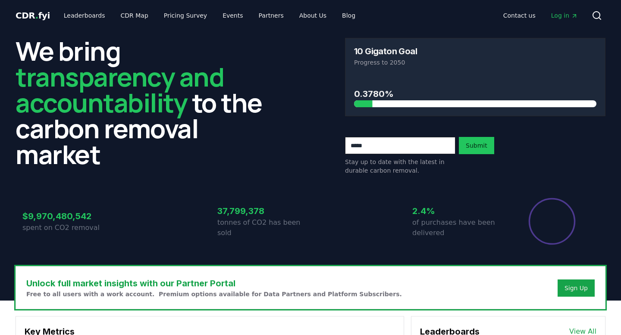 The height and width of the screenshot is (335, 621). What do you see at coordinates (214, 294) in the screenshot?
I see `p: Free to all users with a work account. Premium options available for Data Partners and Platform S...` at bounding box center [214, 294].